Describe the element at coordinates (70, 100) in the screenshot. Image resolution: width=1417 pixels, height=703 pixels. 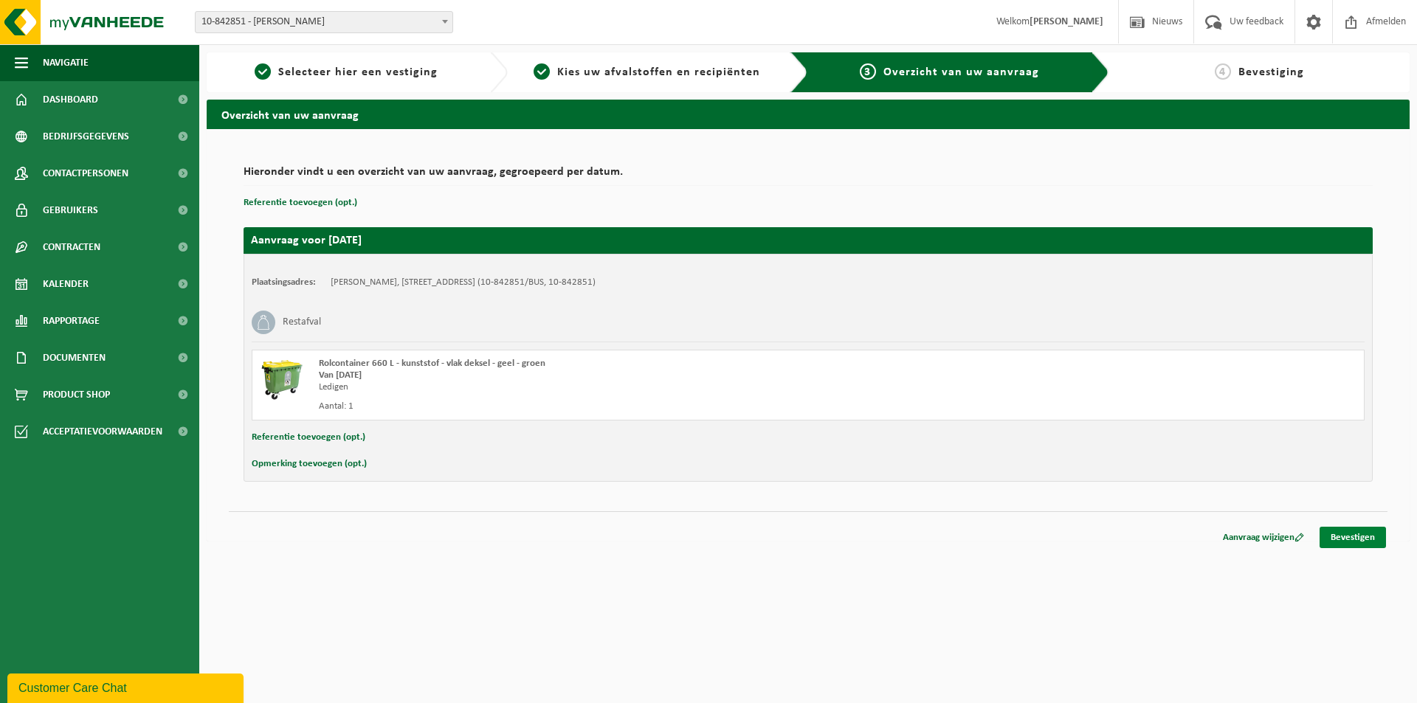
I see `span: Dashboard` at that location.